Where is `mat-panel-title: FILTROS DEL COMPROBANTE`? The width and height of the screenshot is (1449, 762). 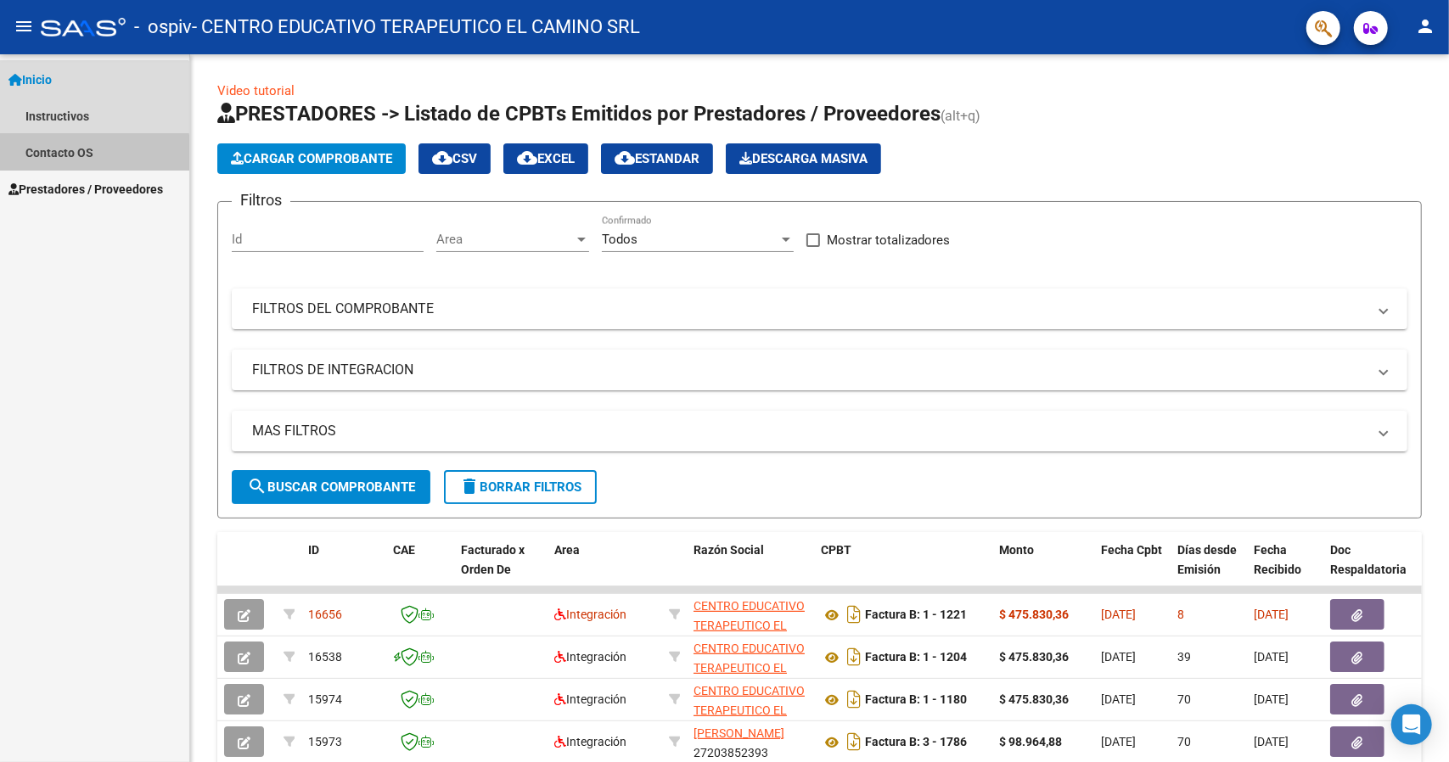 mat-panel-title: FILTROS DEL COMPROBANTE is located at coordinates (809, 309).